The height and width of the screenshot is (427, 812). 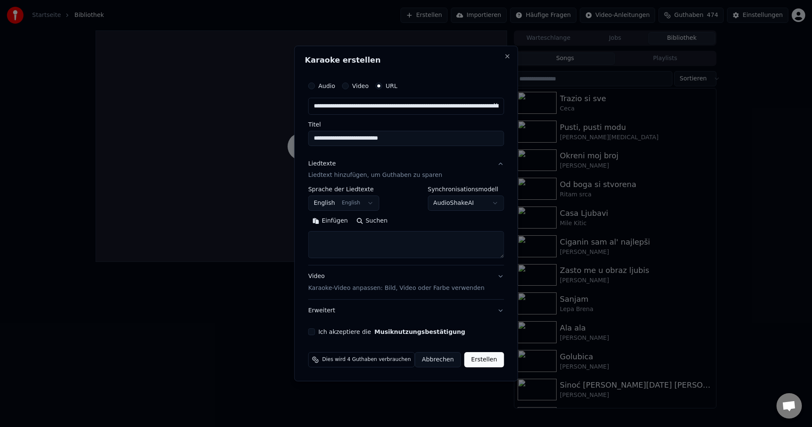 What do you see at coordinates (406, 282) in the screenshot?
I see `button: VideoKaraoke-Video anpassen: Bild, Video oder Farbe verwenden` at bounding box center [406, 282].